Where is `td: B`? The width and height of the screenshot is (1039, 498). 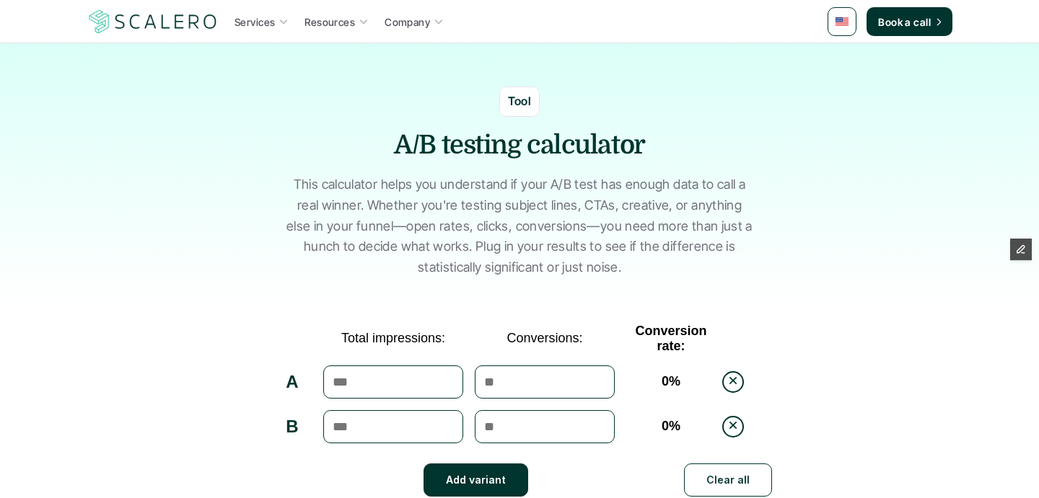
td: B is located at coordinates (292, 427).